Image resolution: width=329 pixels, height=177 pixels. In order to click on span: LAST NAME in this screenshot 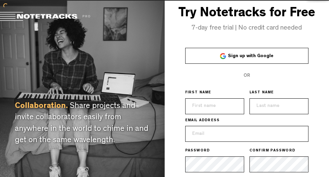, I will do `click(262, 93)`.